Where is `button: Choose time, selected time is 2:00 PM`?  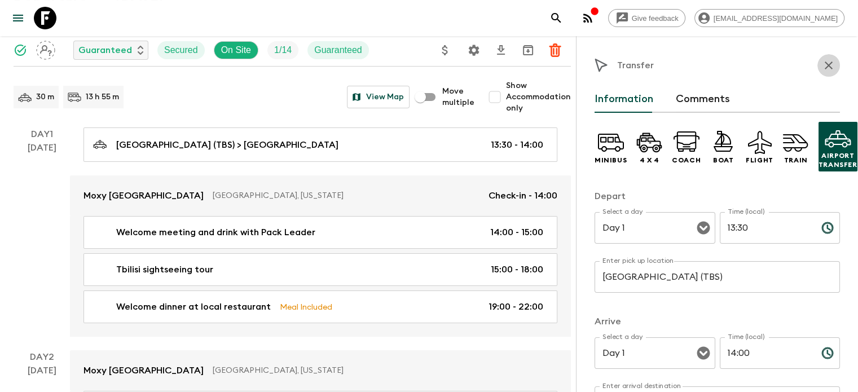 button: Choose time, selected time is 2:00 PM is located at coordinates (828, 353).